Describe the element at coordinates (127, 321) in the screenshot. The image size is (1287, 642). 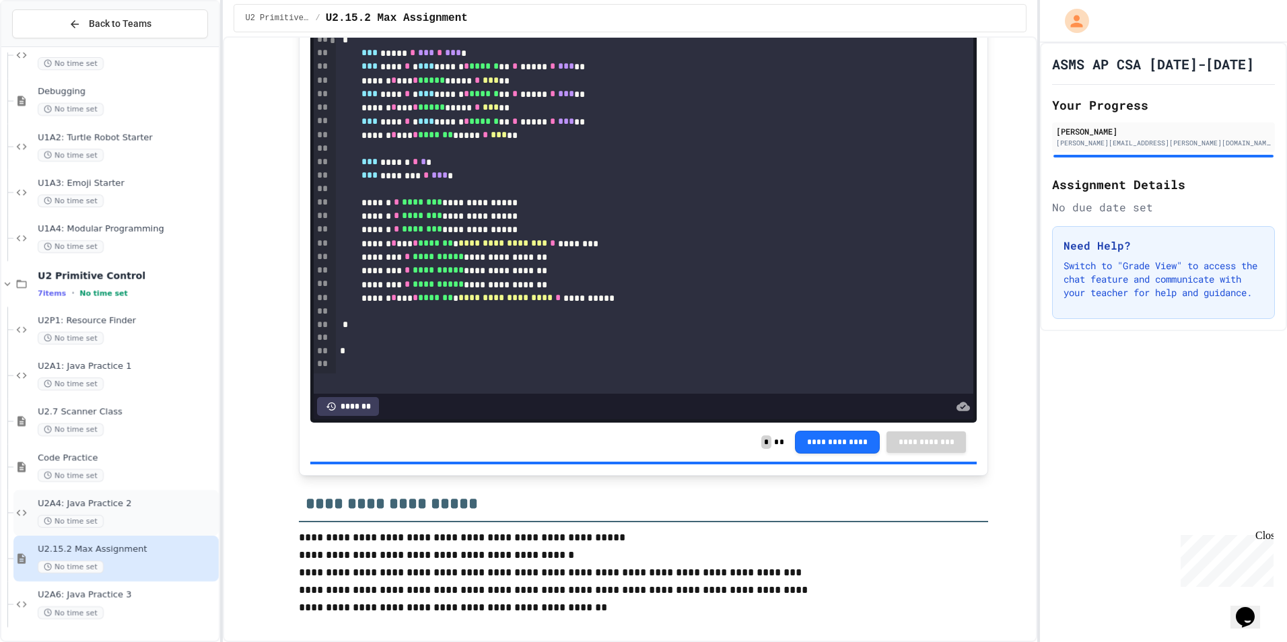
I see `span: U2P1: Resource Finder` at that location.